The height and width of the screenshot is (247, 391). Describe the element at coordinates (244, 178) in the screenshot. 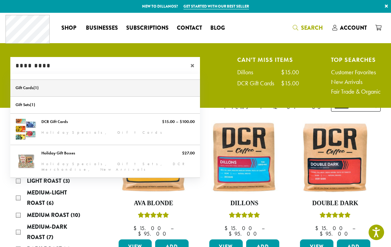

I see `a: DillonsRated 5.00 out of 5` at that location.